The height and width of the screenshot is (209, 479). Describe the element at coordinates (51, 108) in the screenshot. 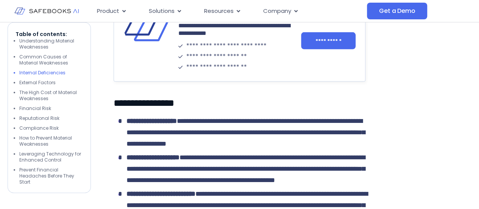

I see `li: Financial Risk` at that location.